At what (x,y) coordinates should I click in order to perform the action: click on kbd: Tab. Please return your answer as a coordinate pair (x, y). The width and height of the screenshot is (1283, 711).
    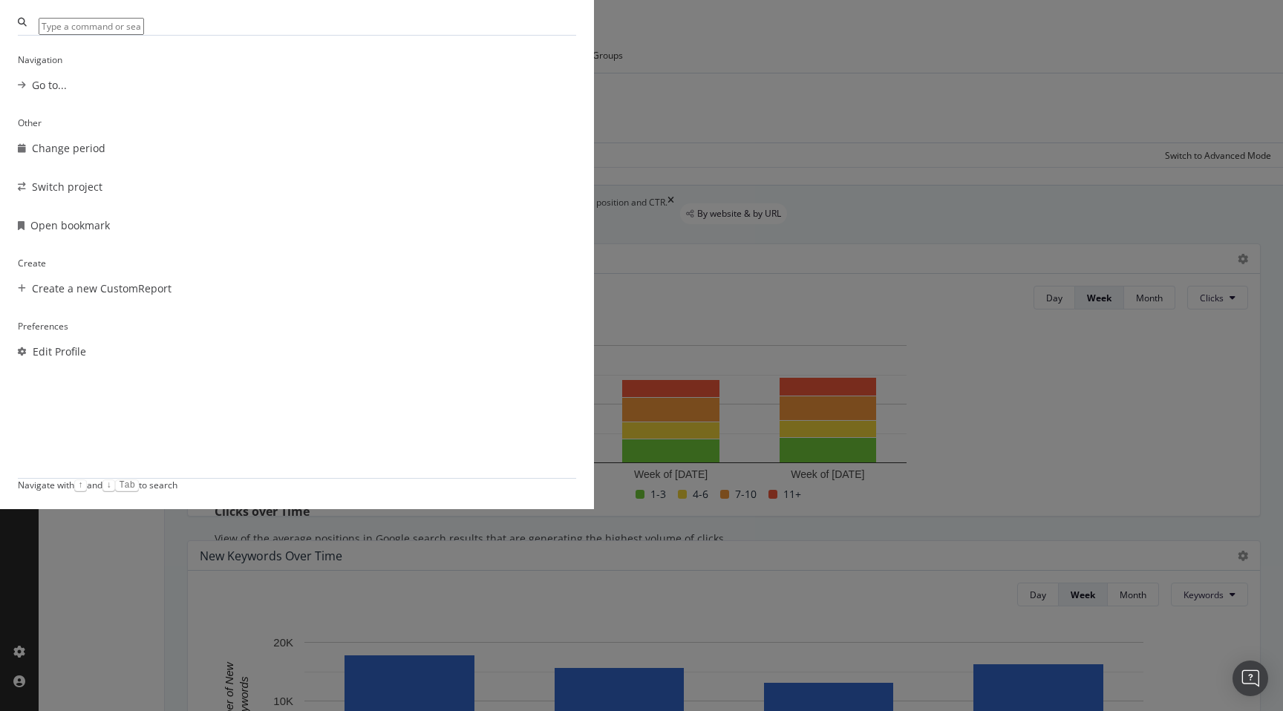
    Looking at the image, I should click on (127, 485).